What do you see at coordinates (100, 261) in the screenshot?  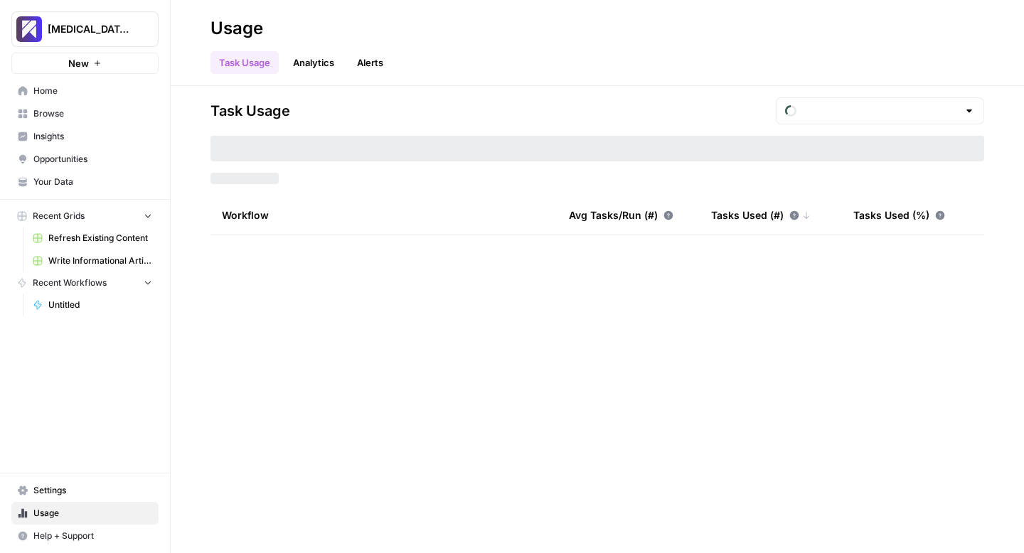 I see `span: Write Informational Article` at bounding box center [100, 261].